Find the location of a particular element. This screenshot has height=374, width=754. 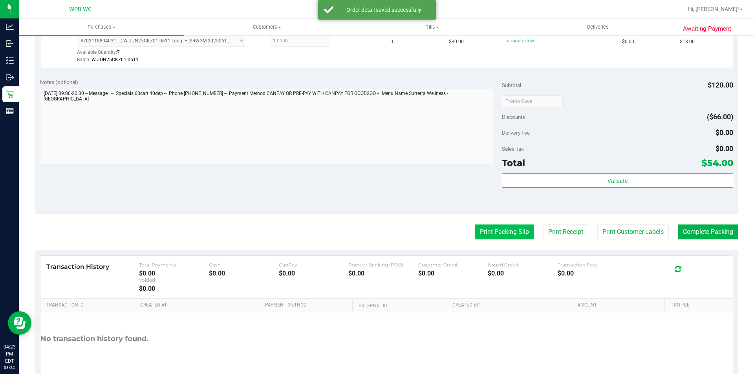

span: Awaiting Payment is located at coordinates (707, 29).